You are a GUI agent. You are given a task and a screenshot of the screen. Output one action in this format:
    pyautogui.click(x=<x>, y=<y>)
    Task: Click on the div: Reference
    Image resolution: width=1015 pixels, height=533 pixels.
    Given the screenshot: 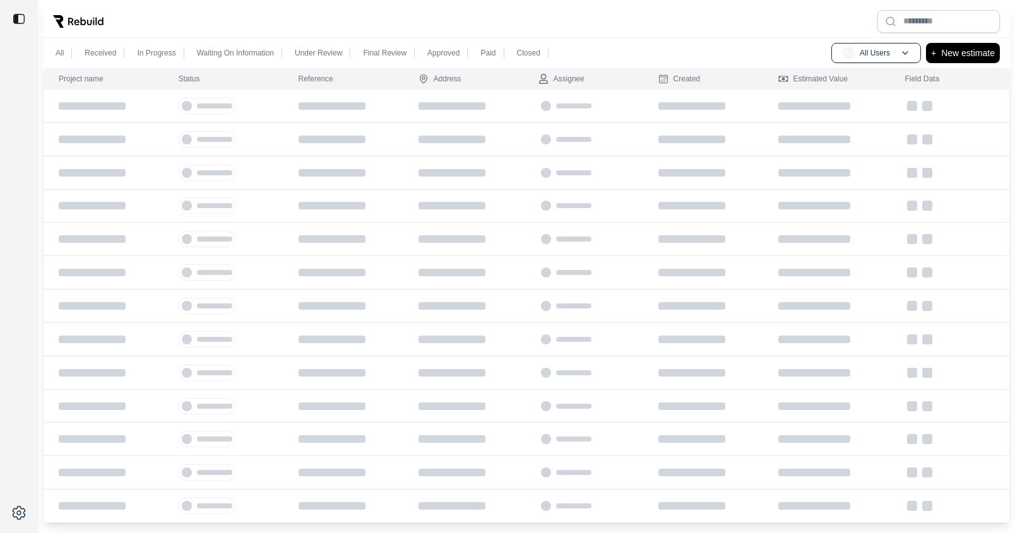 What is the action you would take?
    pyautogui.click(x=316, y=79)
    